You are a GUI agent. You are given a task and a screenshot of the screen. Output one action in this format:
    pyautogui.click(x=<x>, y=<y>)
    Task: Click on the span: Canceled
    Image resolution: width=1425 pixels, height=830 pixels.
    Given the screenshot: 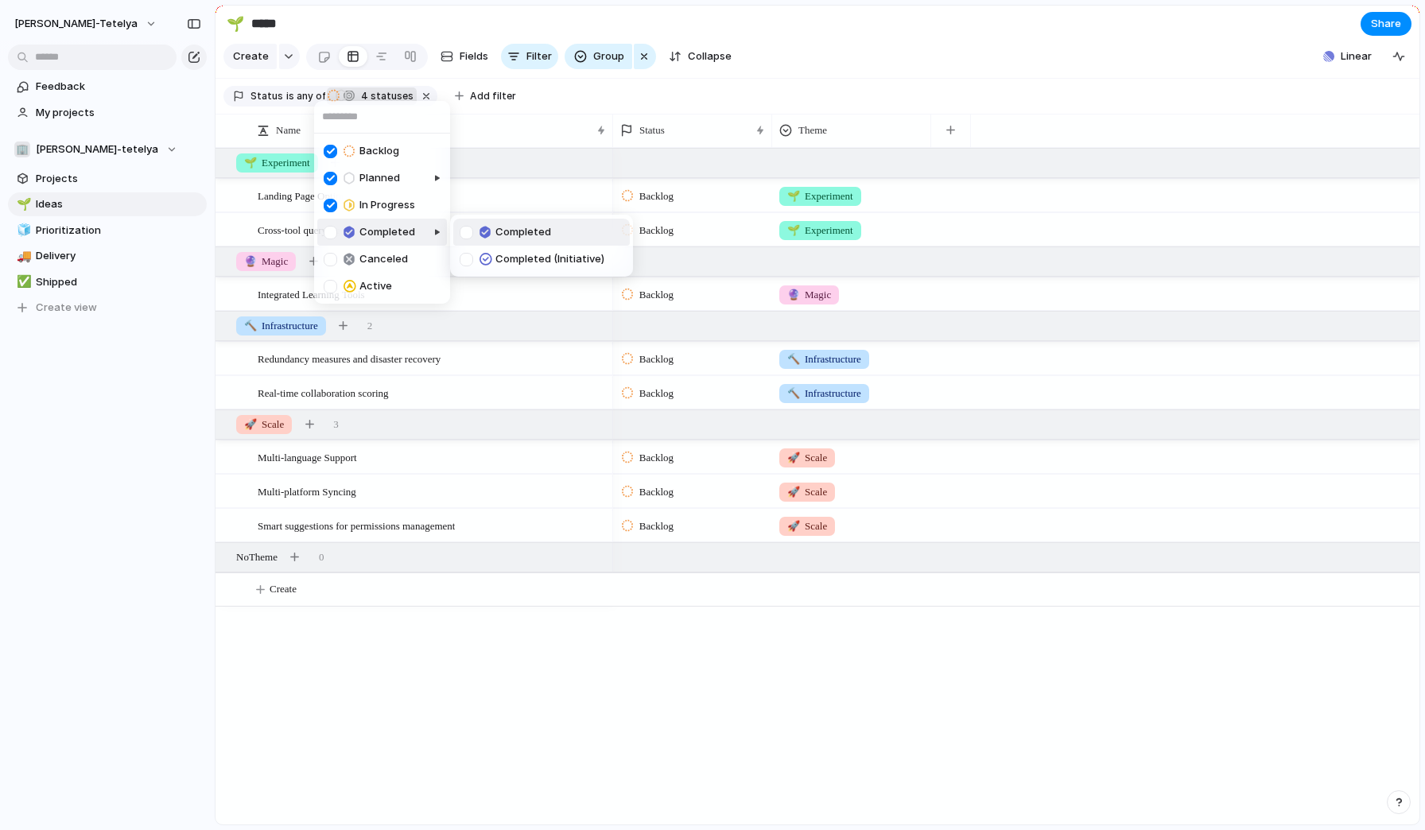 What is the action you would take?
    pyautogui.click(x=383, y=259)
    